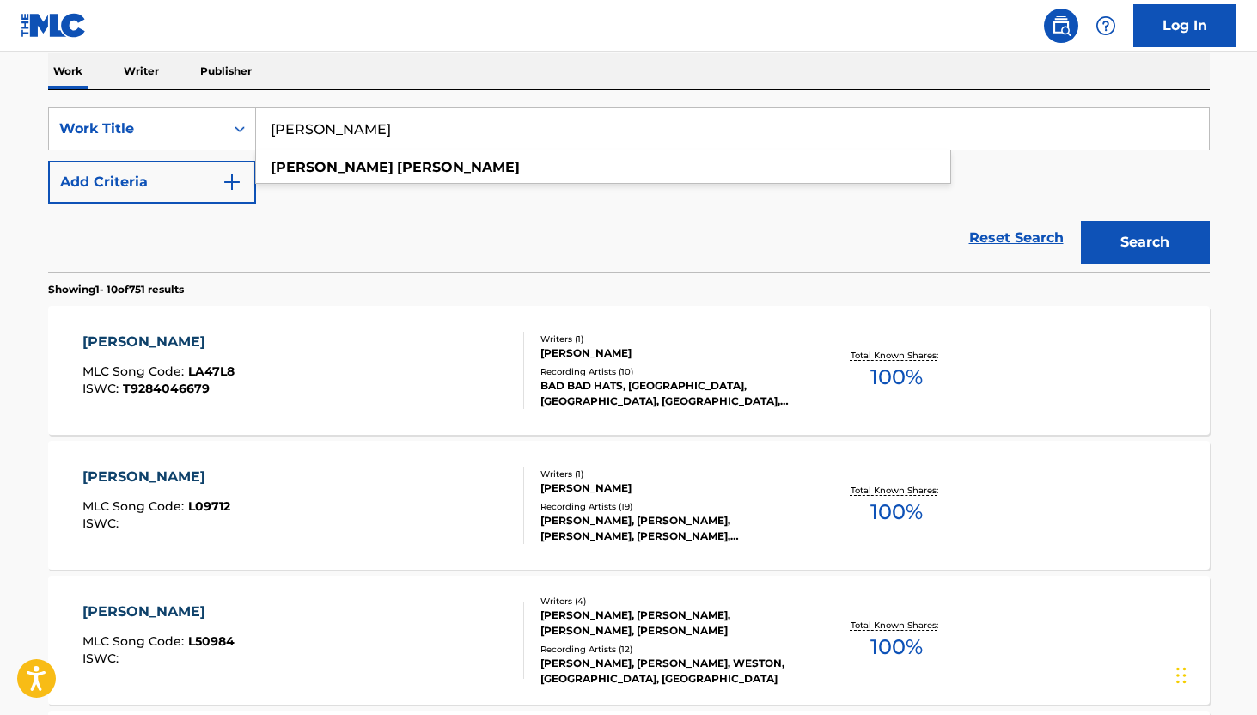 The height and width of the screenshot is (715, 1257). Describe the element at coordinates (1106, 26) in the screenshot. I see `div: Help` at that location.